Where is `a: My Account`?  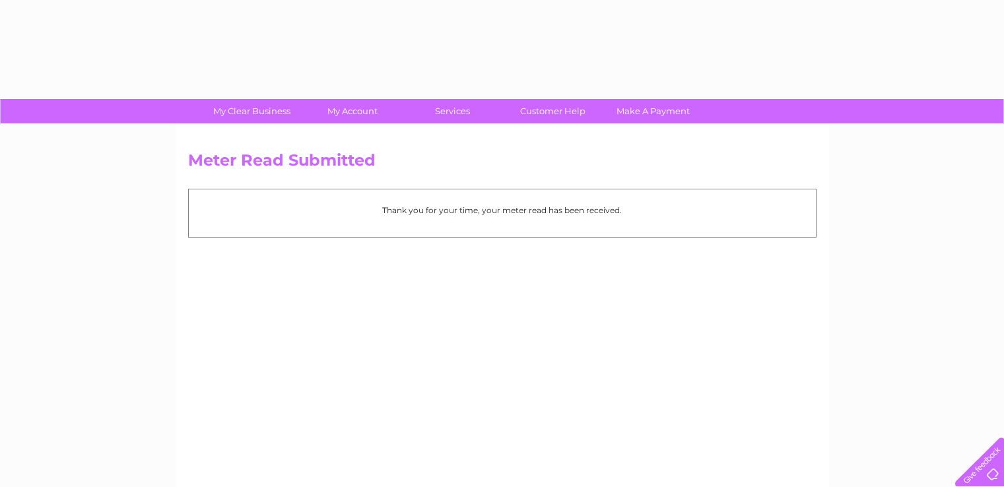 a: My Account is located at coordinates (352, 111).